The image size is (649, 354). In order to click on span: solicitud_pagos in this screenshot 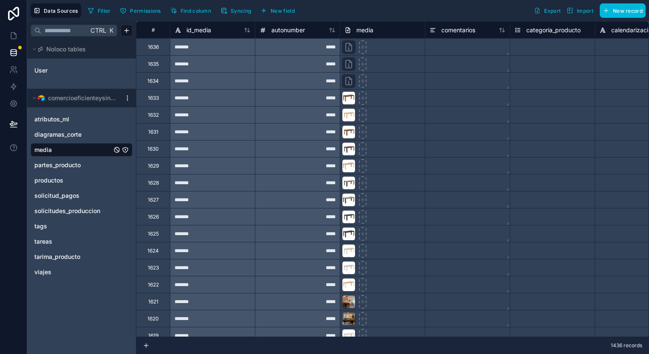, I will do `click(57, 196)`.